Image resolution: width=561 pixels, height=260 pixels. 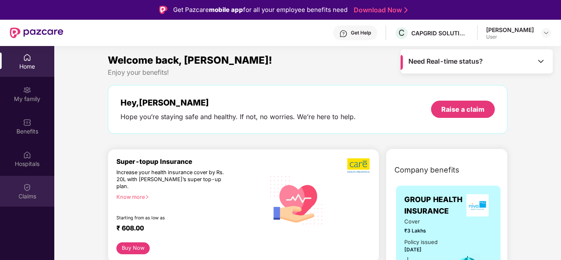 What do you see at coordinates (147, 197) in the screenshot?
I see `span: right` at bounding box center [147, 197].